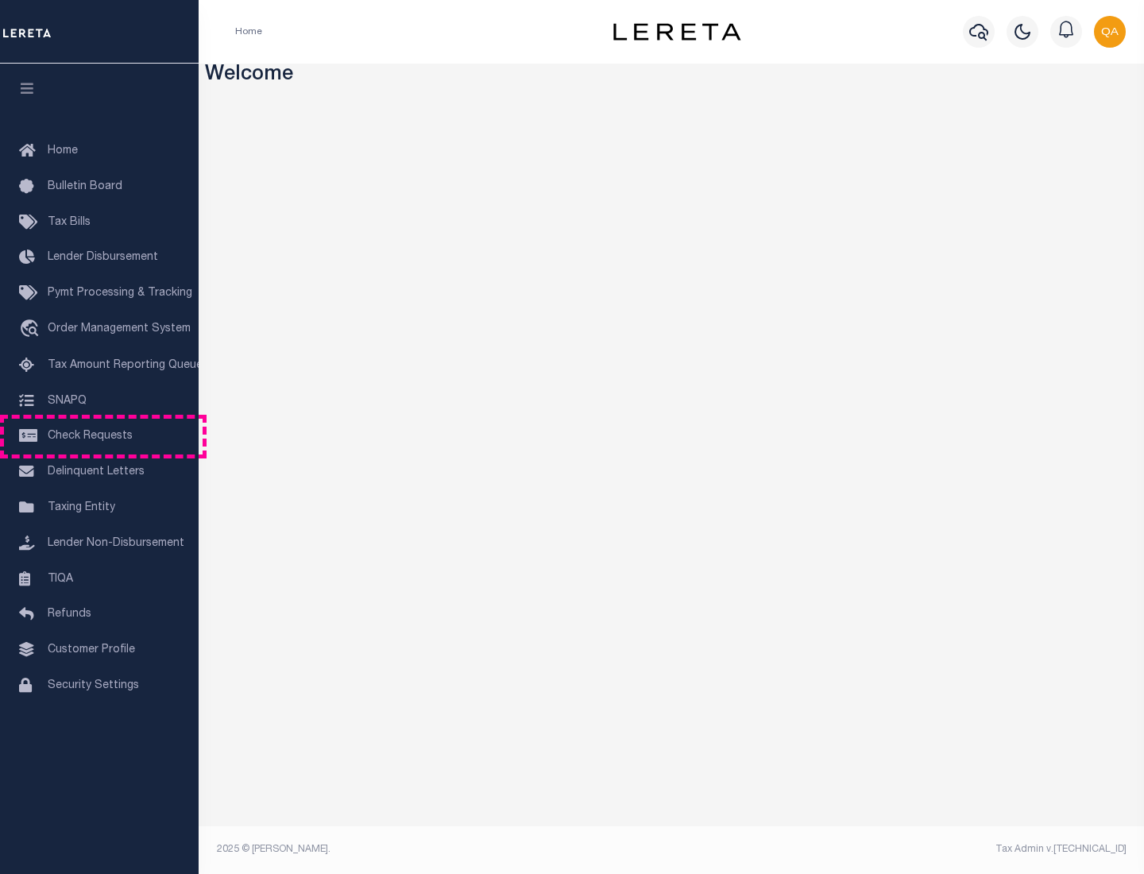  What do you see at coordinates (60, 578) in the screenshot?
I see `span: TIQA` at bounding box center [60, 578].